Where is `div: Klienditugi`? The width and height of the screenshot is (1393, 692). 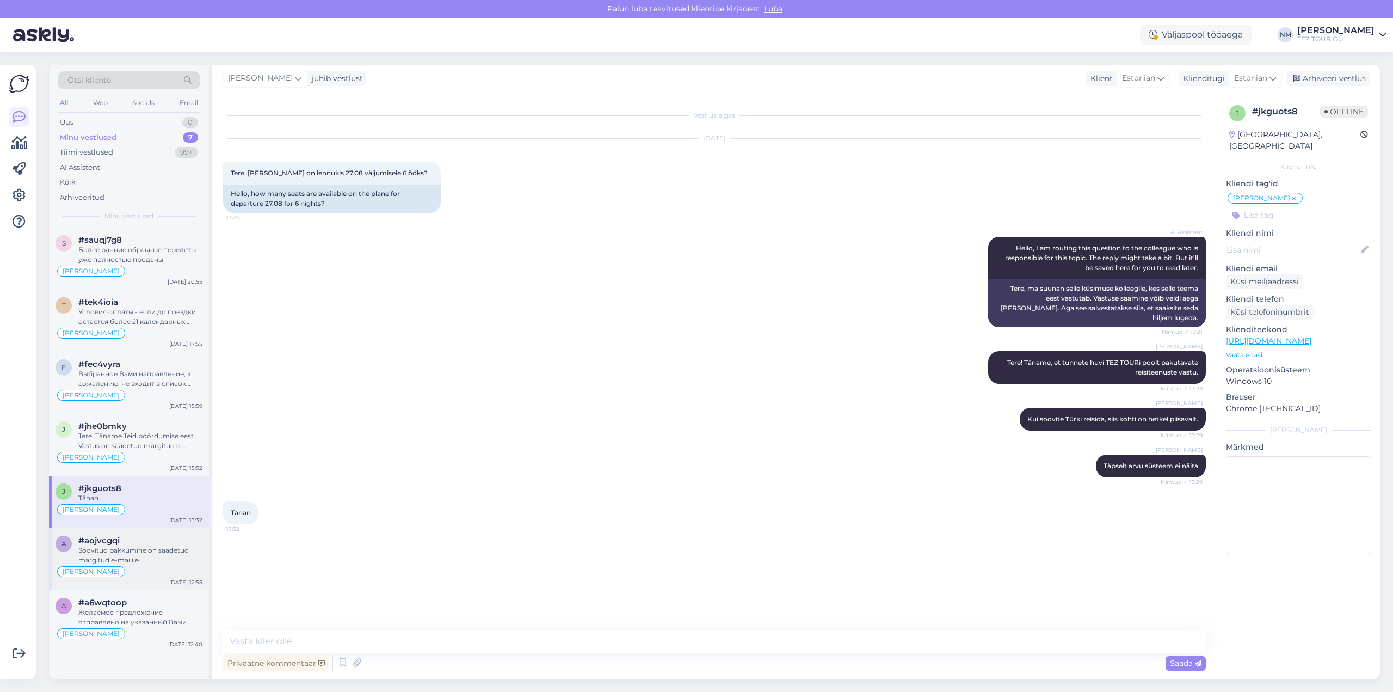
div: Klienditugi is located at coordinates (1202, 78).